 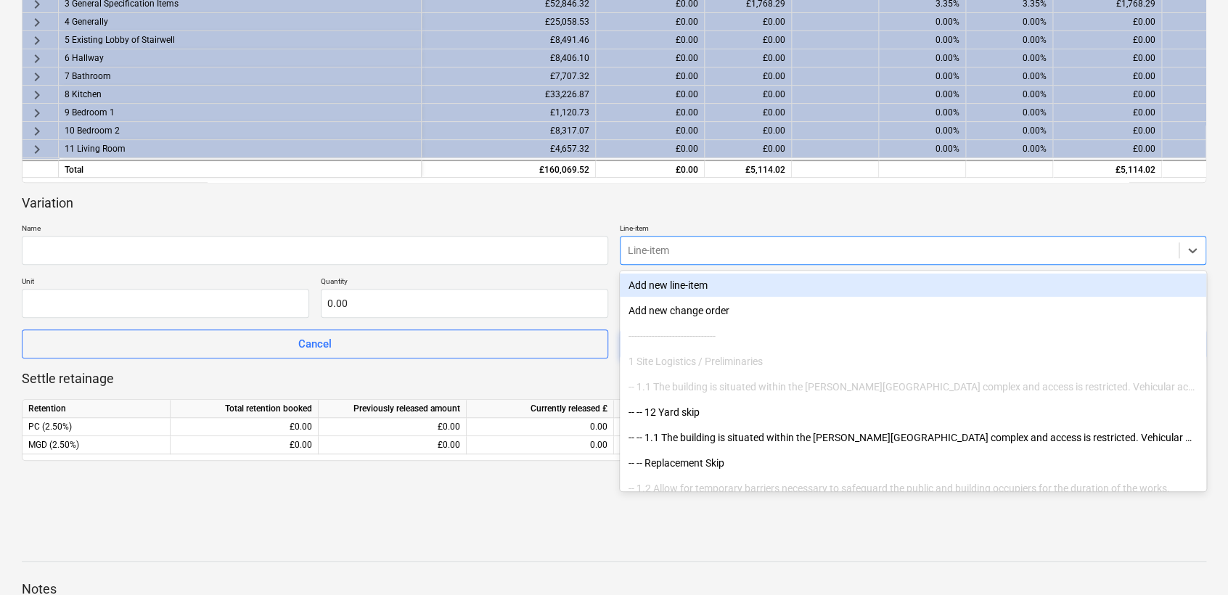 I want to click on div: £160,069.52, so click(x=509, y=168).